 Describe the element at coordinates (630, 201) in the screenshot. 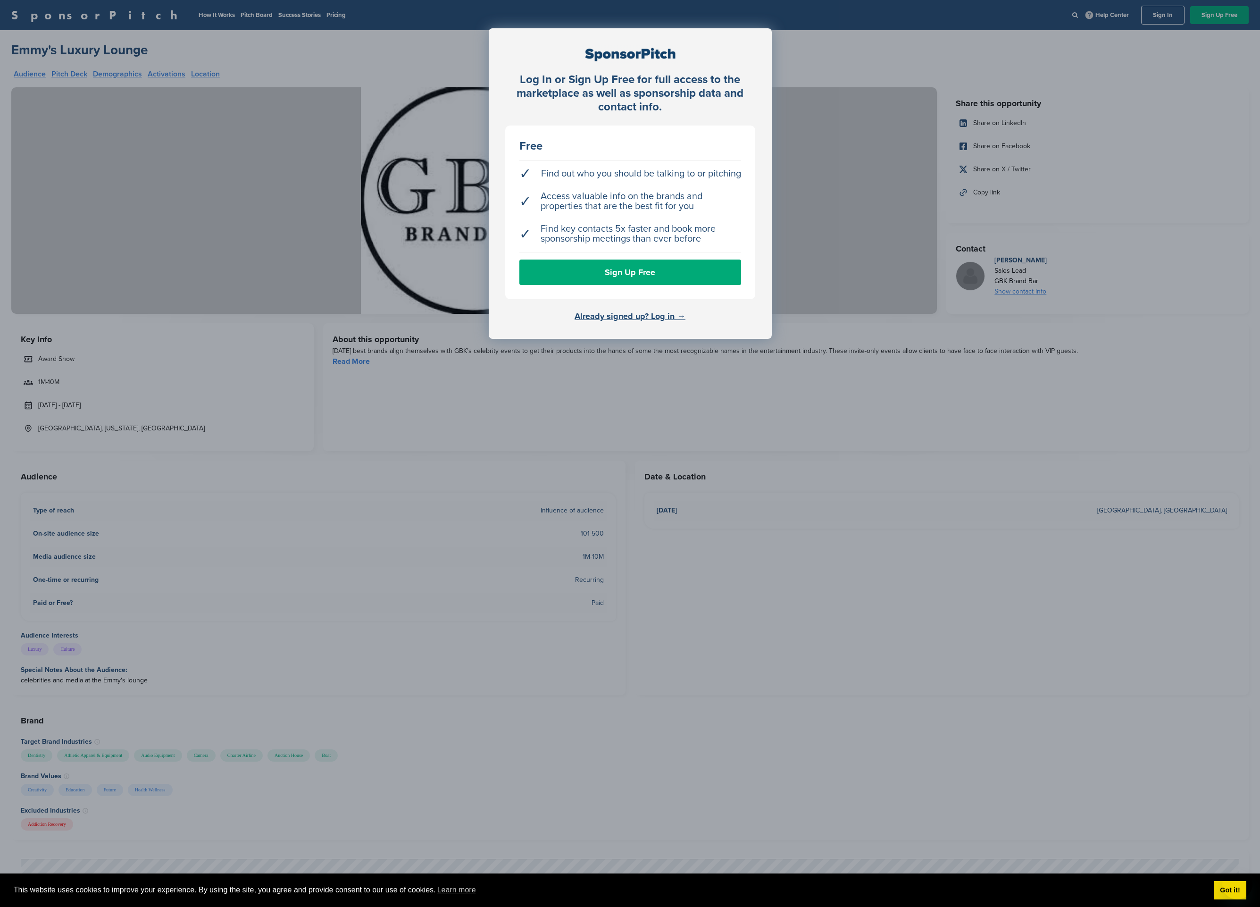

I see `li: Access valuable info on the brands and properties that are the best fit for you` at that location.